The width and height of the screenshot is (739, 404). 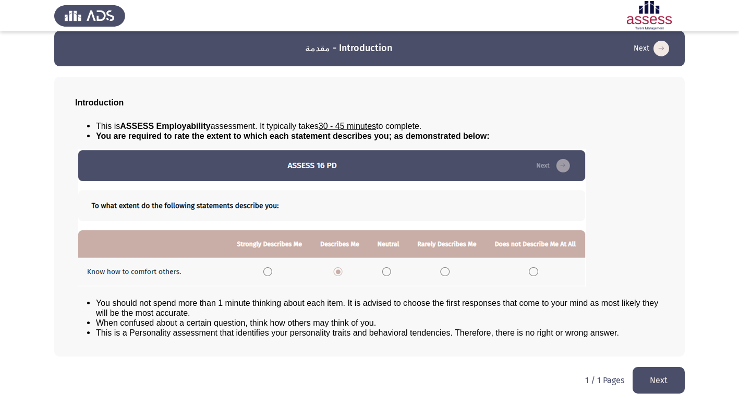 What do you see at coordinates (90, 16) in the screenshot?
I see `img: Assess Talent Management logo` at bounding box center [90, 16].